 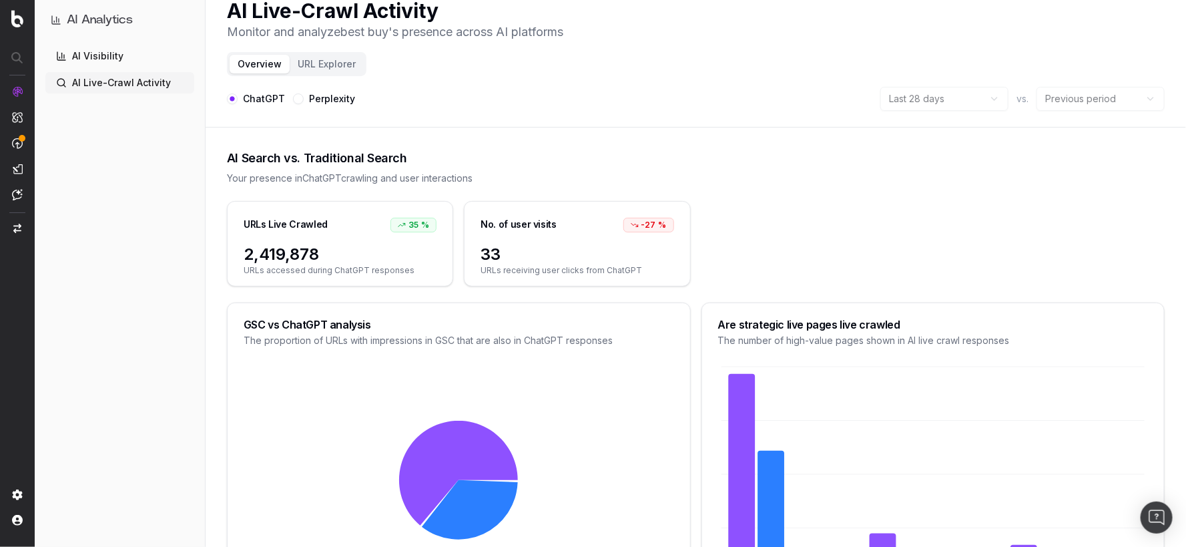 What do you see at coordinates (326, 64) in the screenshot?
I see `button: URL Explorer` at bounding box center [326, 64].